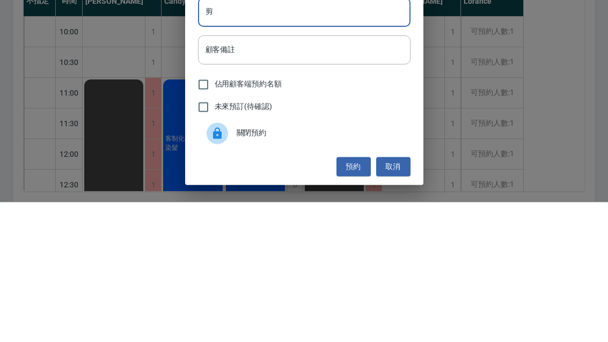 Image resolution: width=608 pixels, height=342 pixels. Describe the element at coordinates (244, 246) in the screenshot. I see `span: 未來預訂(待確認)` at that location.